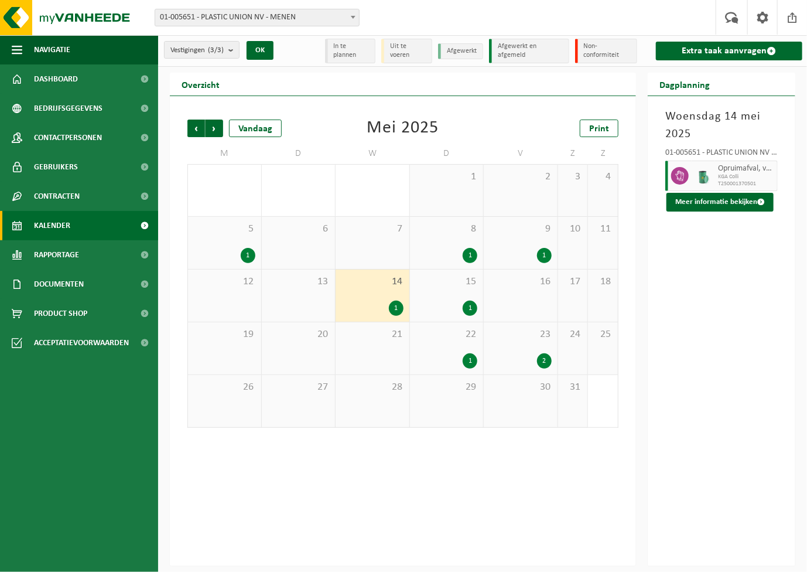  What do you see at coordinates (603, 334) in the screenshot?
I see `span: 25` at bounding box center [603, 334].